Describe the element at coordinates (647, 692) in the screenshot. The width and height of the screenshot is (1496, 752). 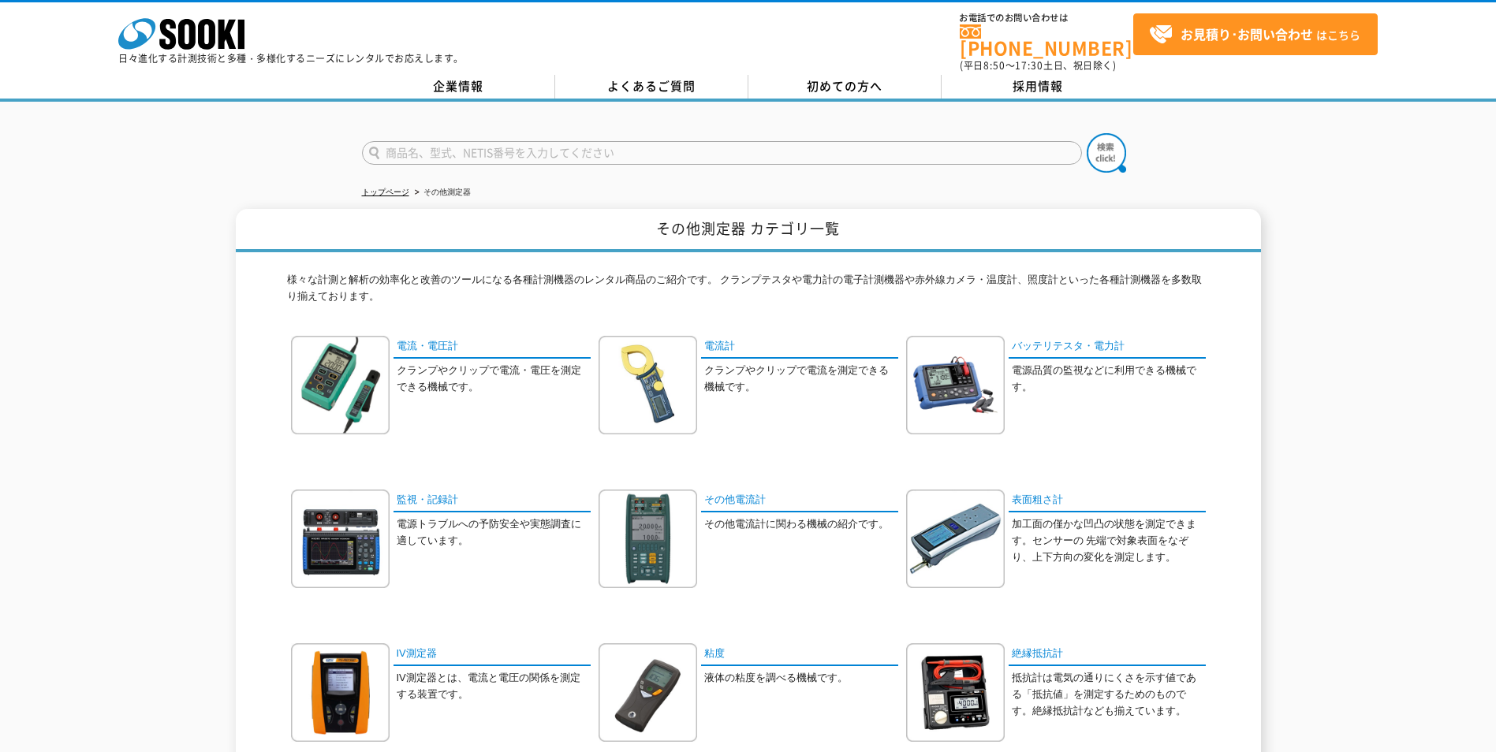
I see `img: 粘度` at that location.